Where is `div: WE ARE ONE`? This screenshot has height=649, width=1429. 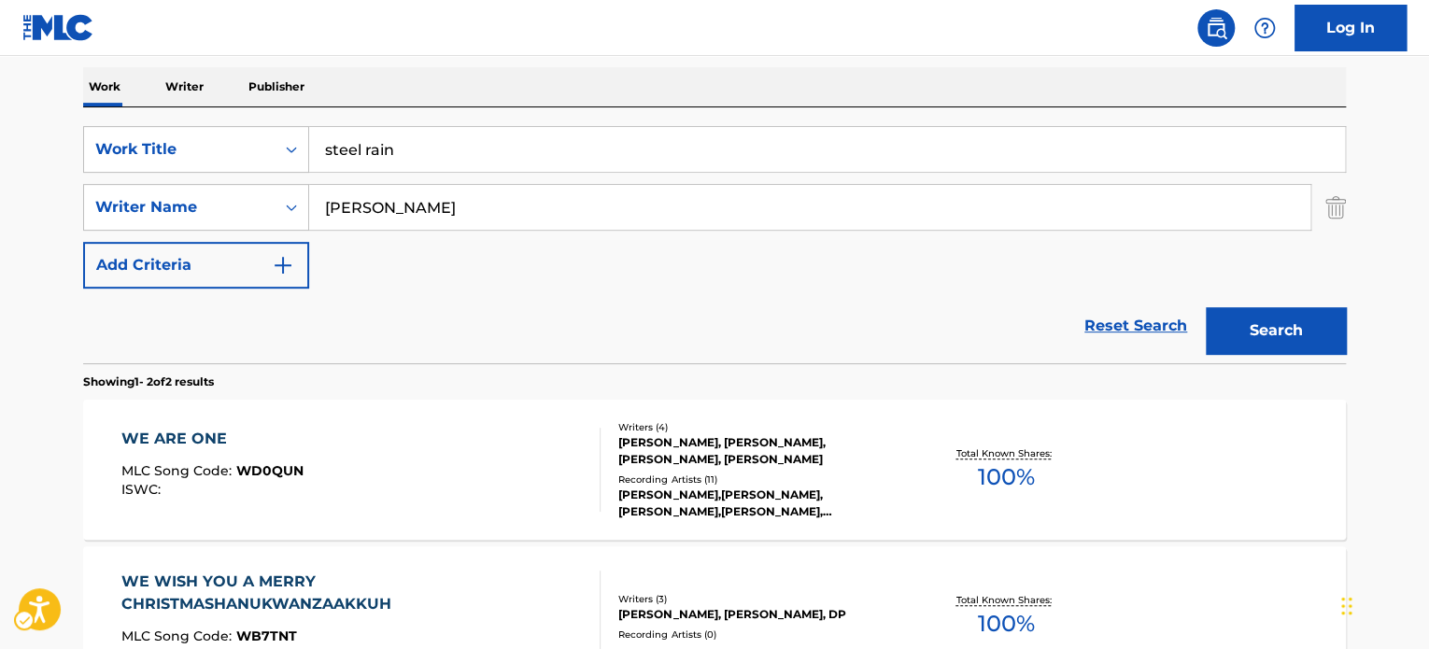
div: WE ARE ONE is located at coordinates (212, 439).